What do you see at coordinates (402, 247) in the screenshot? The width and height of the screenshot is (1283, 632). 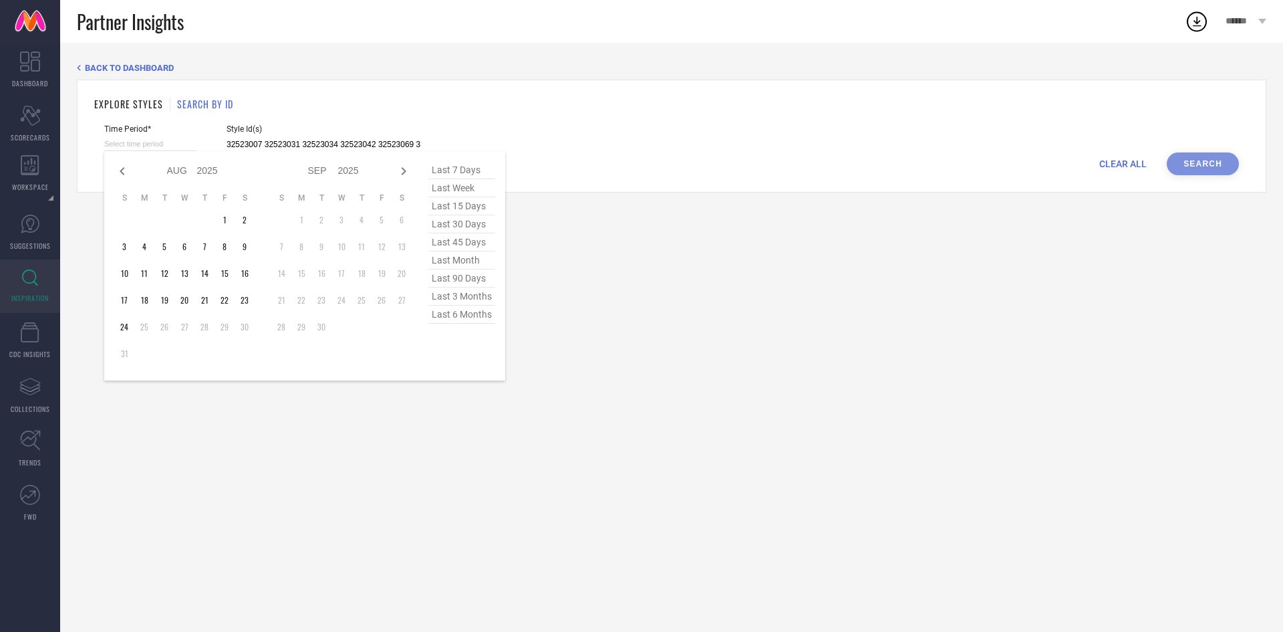 I see `td: Sat Sep 13 2025` at bounding box center [402, 247].